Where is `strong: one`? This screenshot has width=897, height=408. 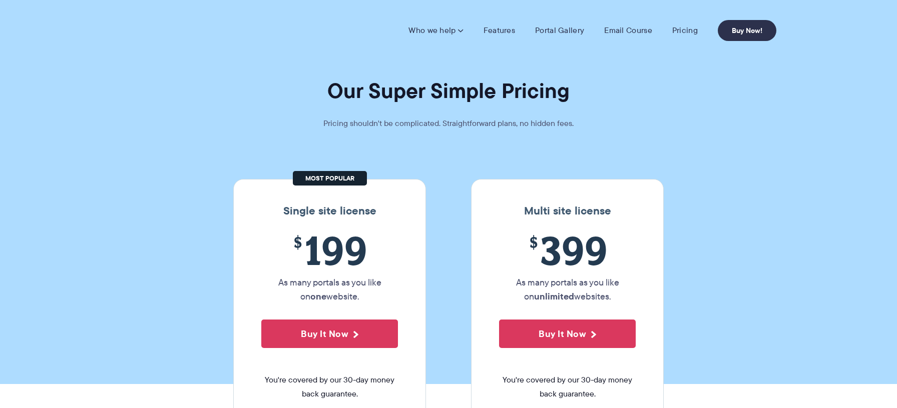
strong: one is located at coordinates (318, 296).